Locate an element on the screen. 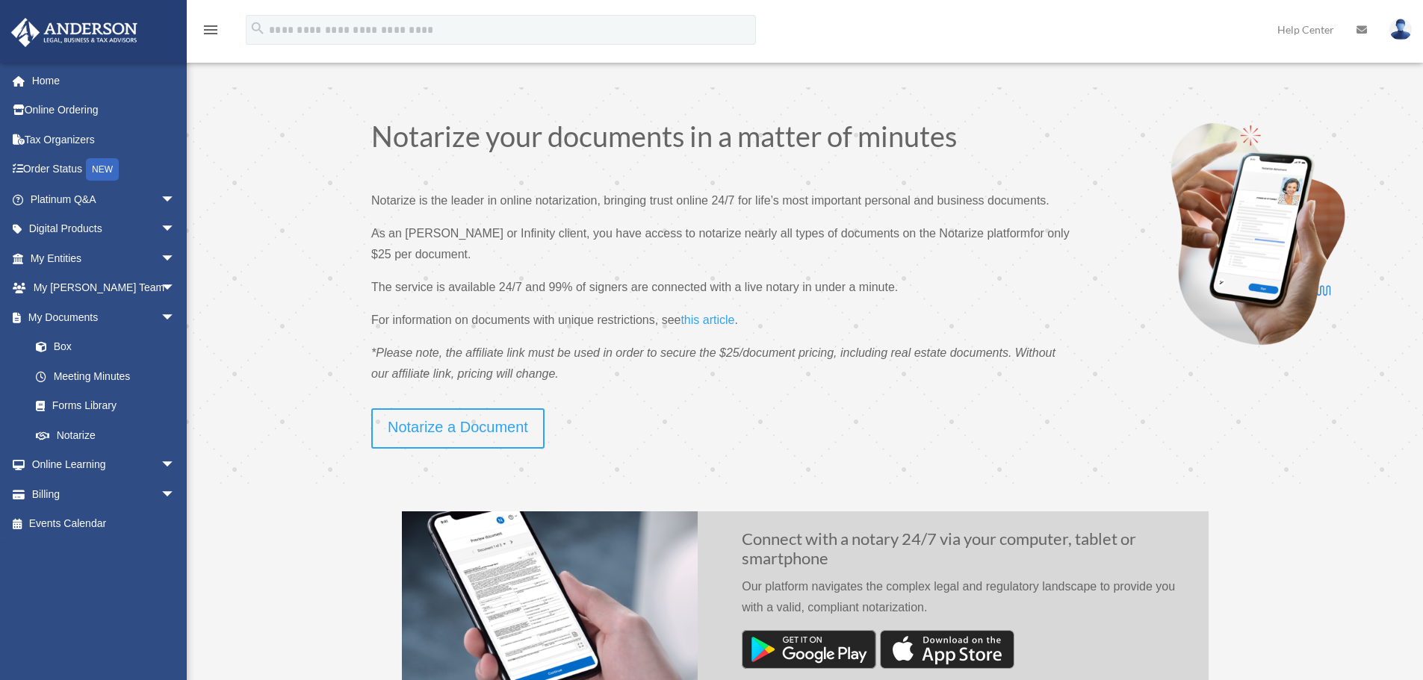 This screenshot has width=1423, height=680. span: For information on documents with unique restrictions, see is located at coordinates (526, 320).